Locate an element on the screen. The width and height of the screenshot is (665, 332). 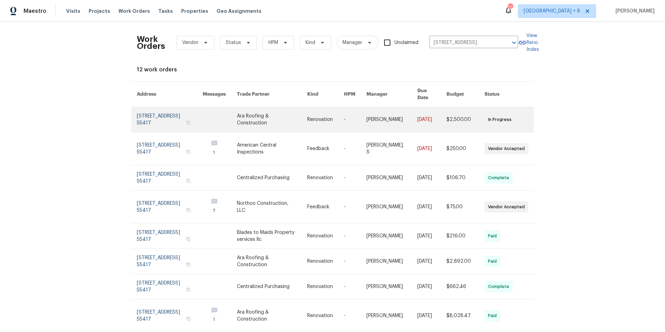
div: View Reno Index is located at coordinates (528, 43).